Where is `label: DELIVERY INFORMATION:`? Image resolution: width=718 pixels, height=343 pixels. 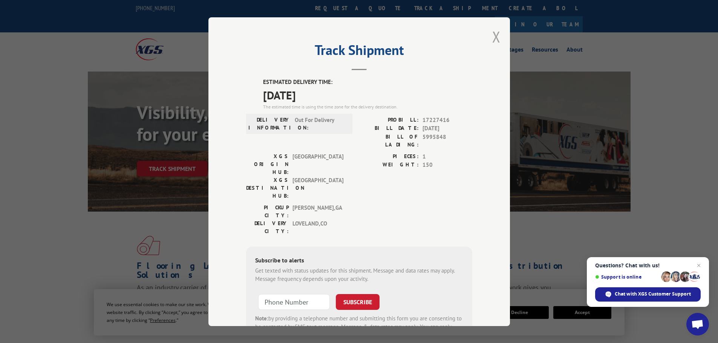
label: DELIVERY INFORMATION: is located at coordinates (269, 124).